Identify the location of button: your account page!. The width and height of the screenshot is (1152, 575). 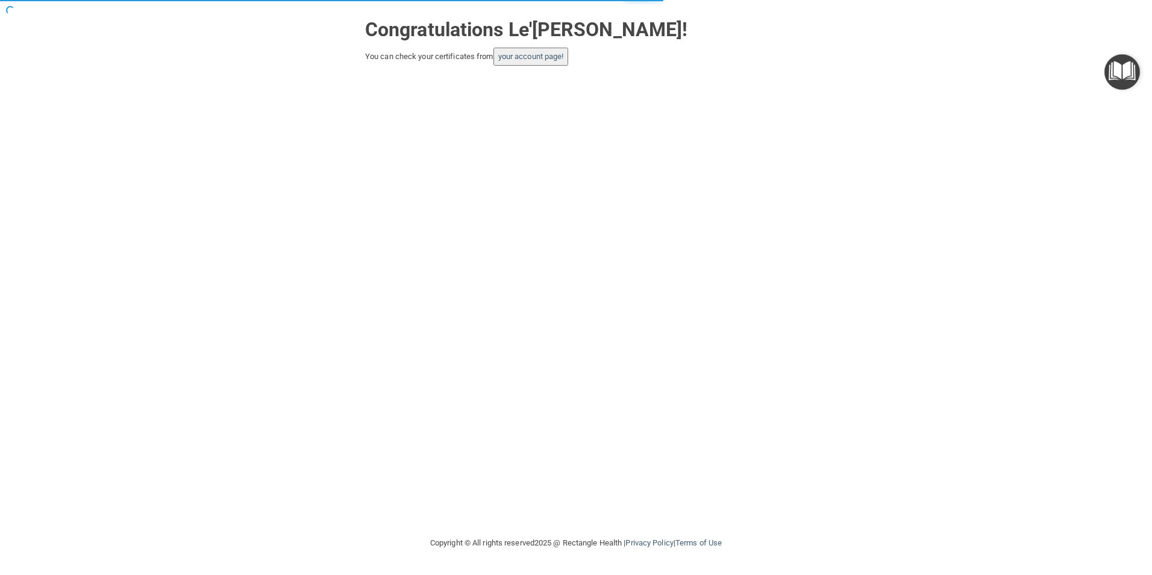
(531, 57).